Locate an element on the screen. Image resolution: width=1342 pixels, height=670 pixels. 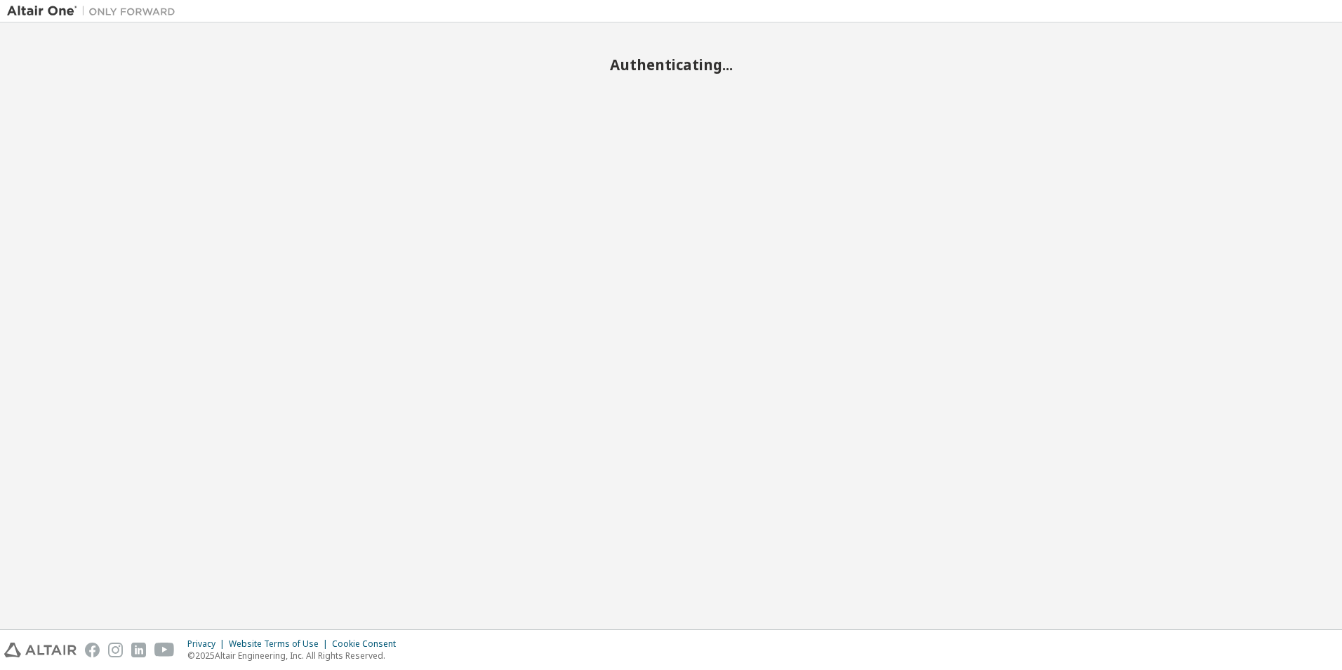
img: facebook.svg is located at coordinates (92, 649).